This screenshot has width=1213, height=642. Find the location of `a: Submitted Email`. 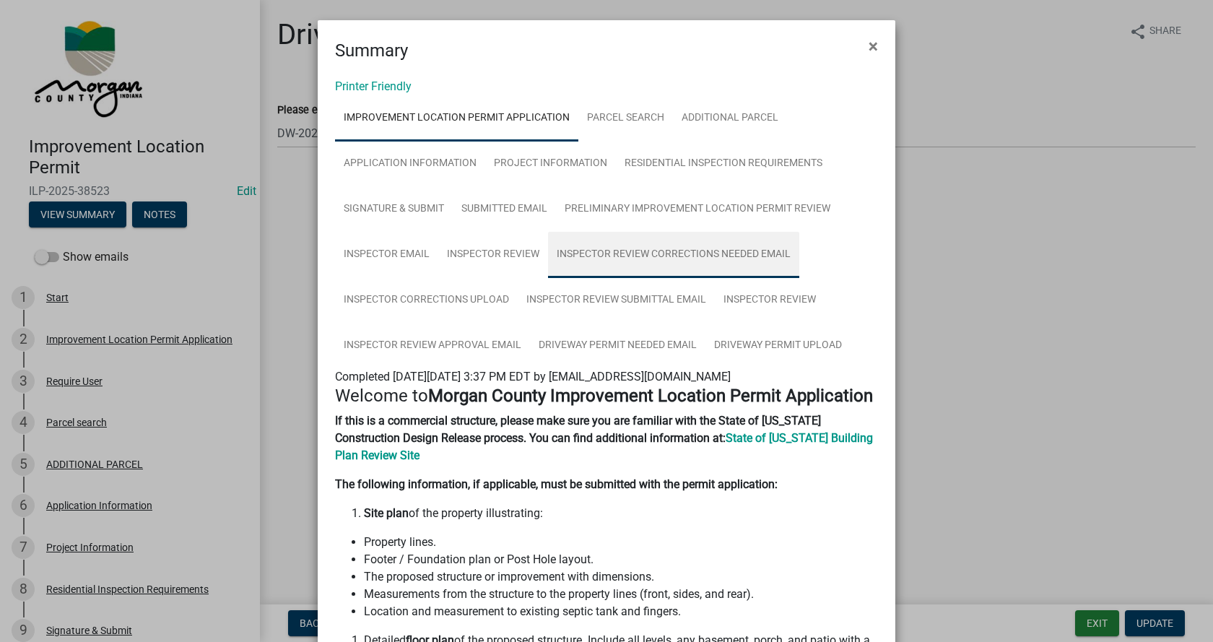

a: Submitted Email is located at coordinates (504, 209).